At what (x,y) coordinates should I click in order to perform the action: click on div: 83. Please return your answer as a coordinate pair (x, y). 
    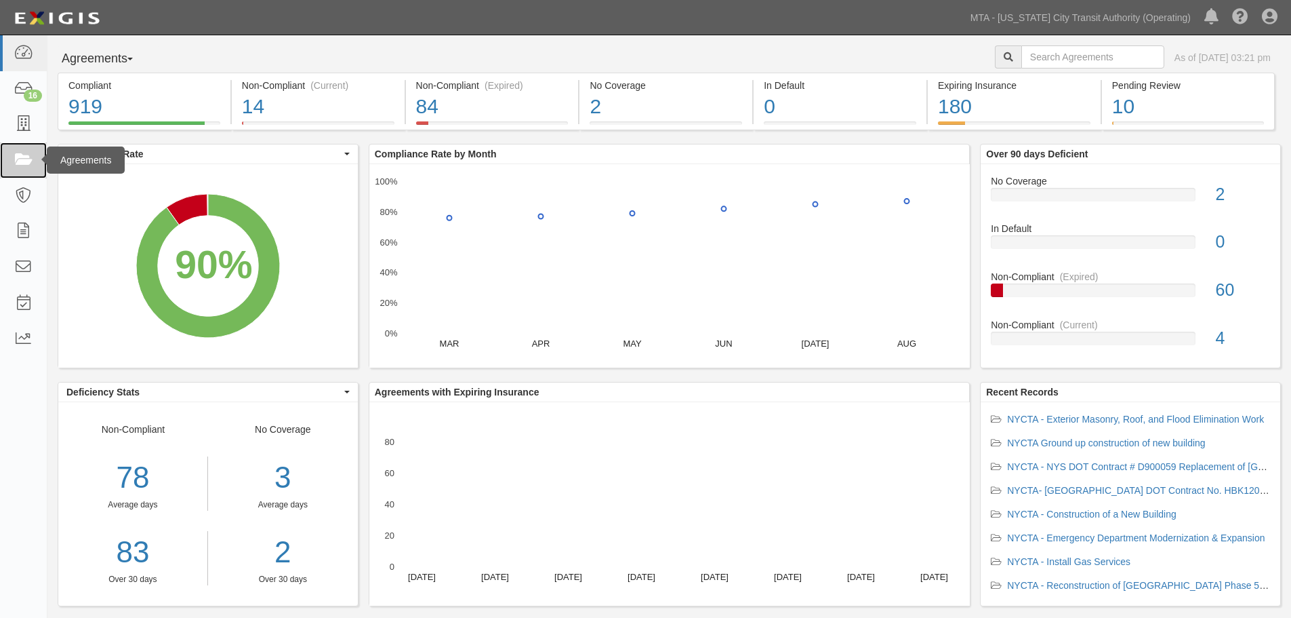
    Looking at the image, I should click on (133, 552).